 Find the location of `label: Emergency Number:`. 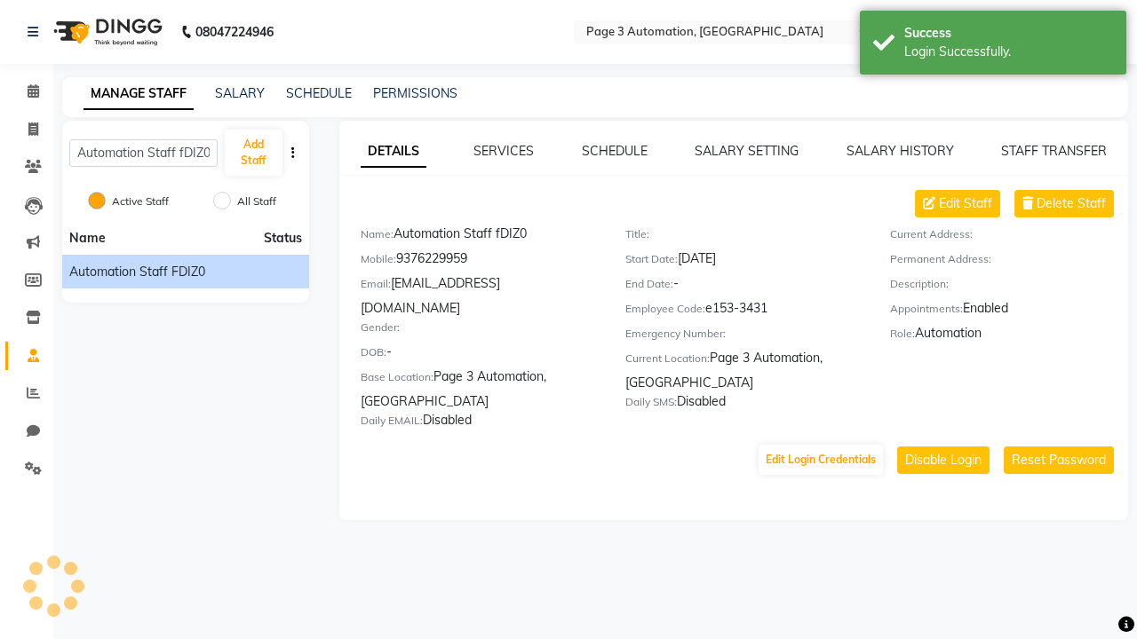

label: Emergency Number: is located at coordinates (675, 334).